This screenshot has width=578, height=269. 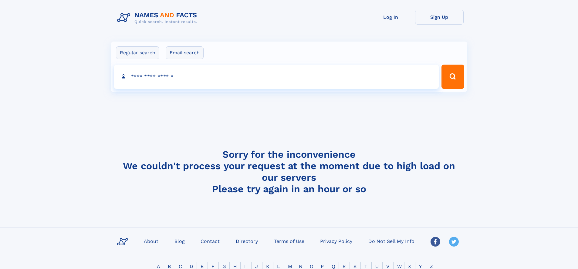 What do you see at coordinates (247, 241) in the screenshot?
I see `a: Directory` at bounding box center [247, 241].